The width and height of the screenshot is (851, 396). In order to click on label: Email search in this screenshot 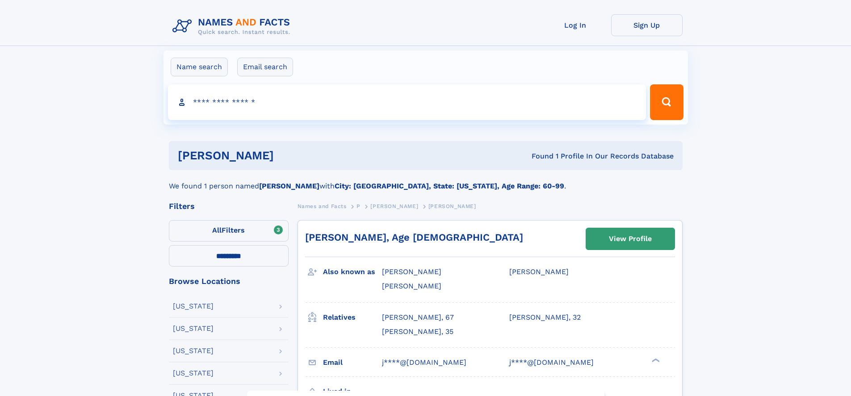, I will do `click(265, 67)`.